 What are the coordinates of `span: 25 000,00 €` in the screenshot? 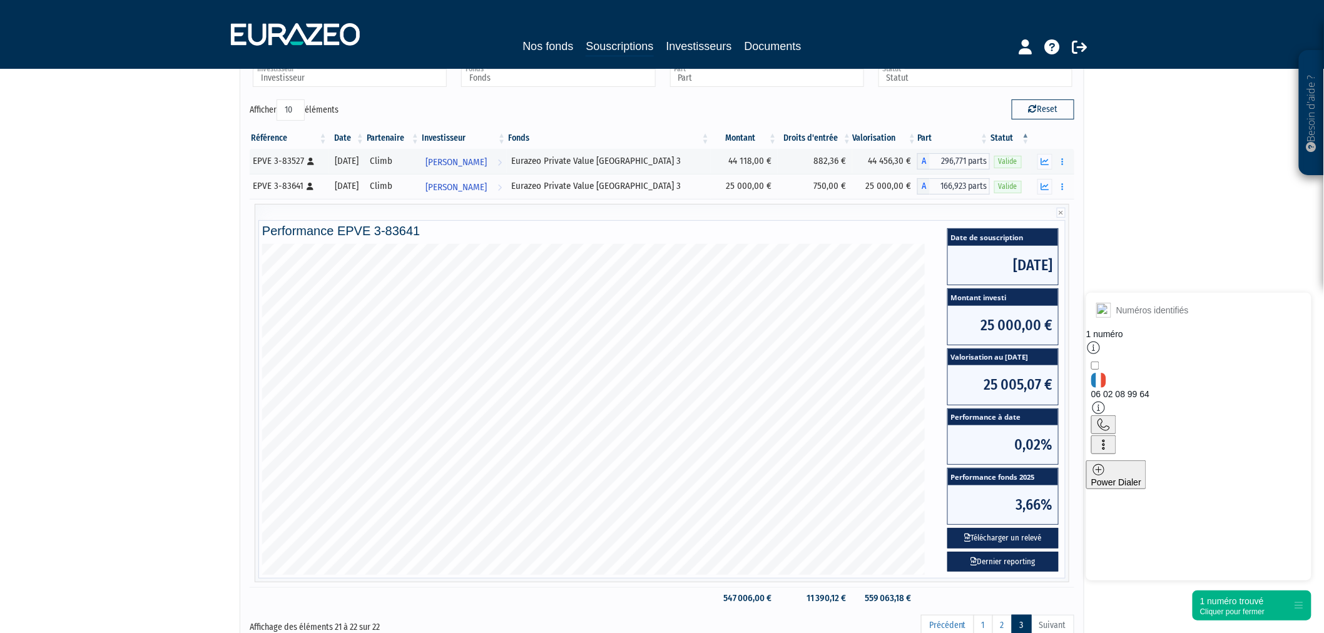 It's located at (1003, 325).